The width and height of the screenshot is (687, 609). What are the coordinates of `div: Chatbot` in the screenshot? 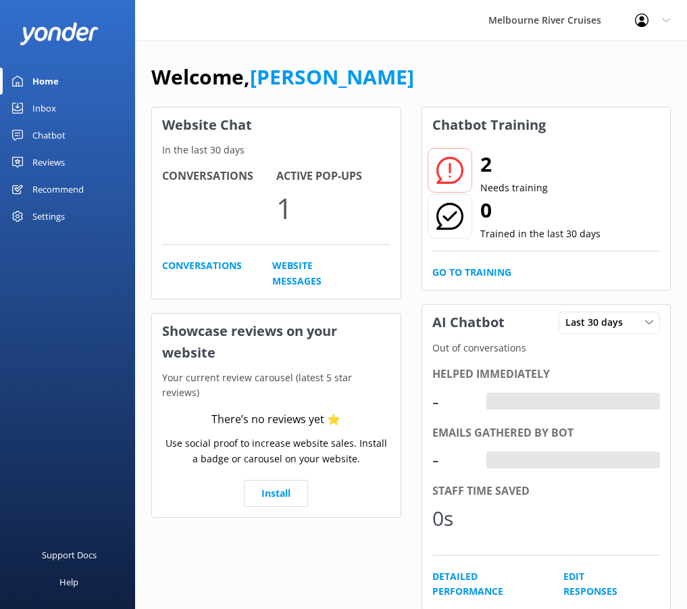 It's located at (49, 135).